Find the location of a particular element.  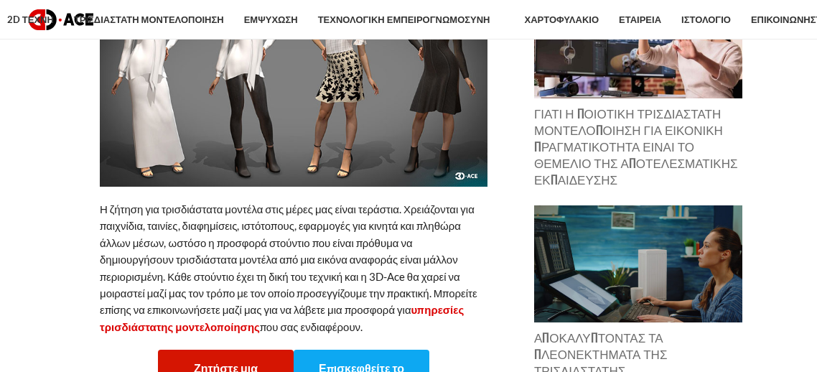

font: Ιστολόγιο is located at coordinates (706, 19).